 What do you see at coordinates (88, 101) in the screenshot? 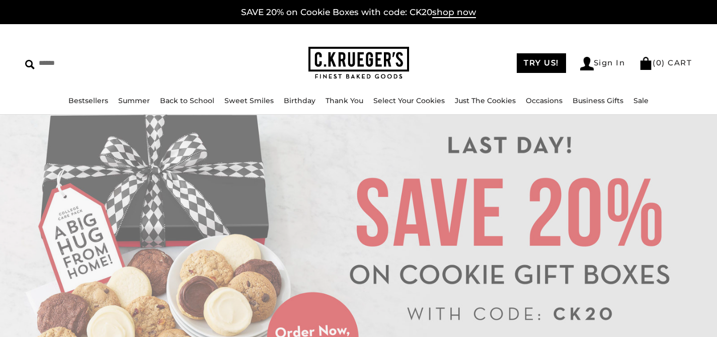
I see `a: Bestsellers` at bounding box center [88, 101].